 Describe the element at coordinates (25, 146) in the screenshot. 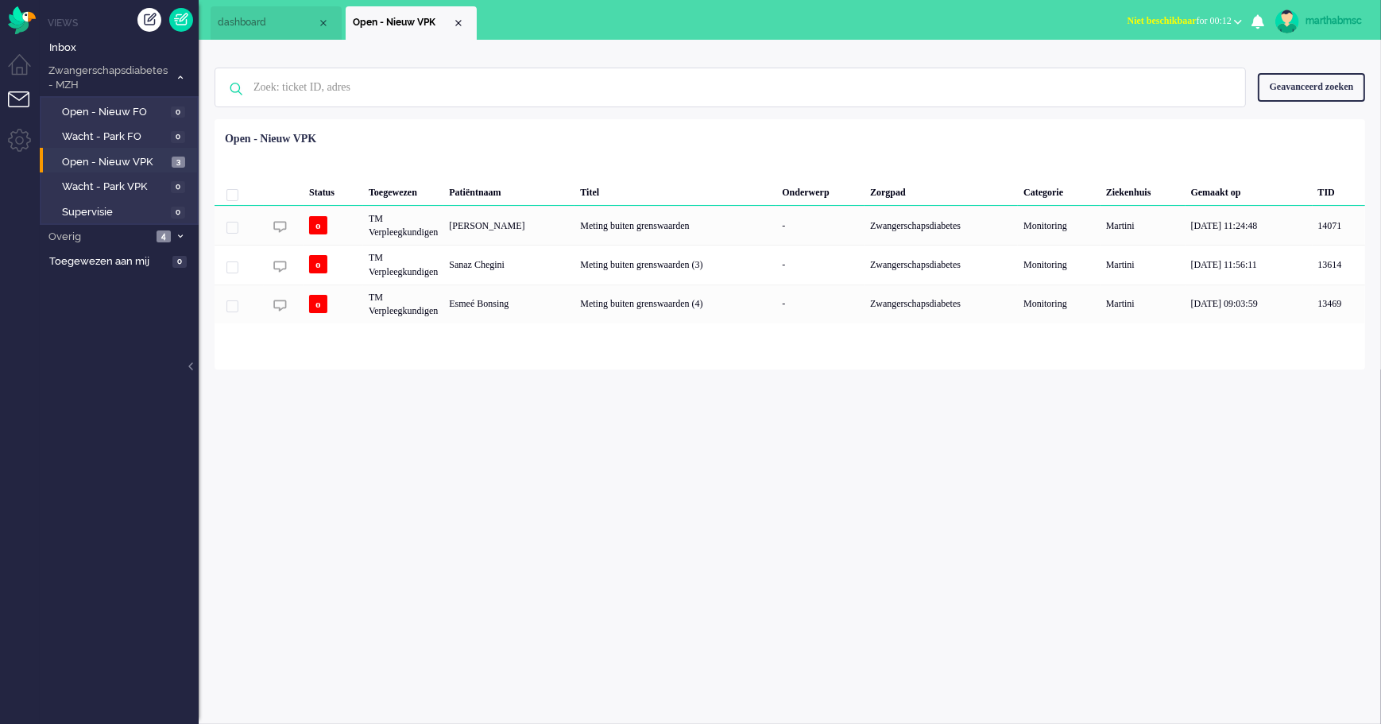

I see `li: Admin menu` at that location.